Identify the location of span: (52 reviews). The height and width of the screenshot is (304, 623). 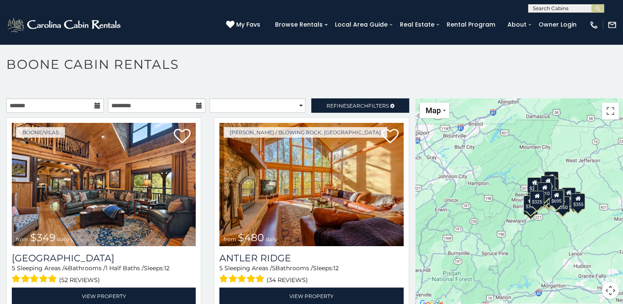
(79, 280).